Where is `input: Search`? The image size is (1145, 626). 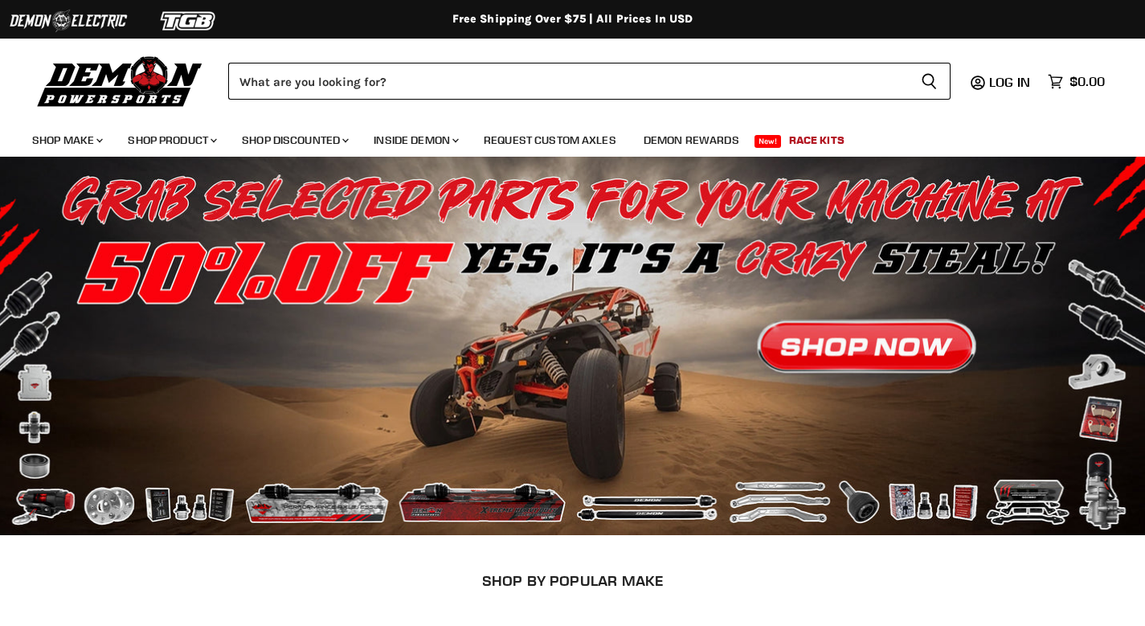 input: Search is located at coordinates (568, 81).